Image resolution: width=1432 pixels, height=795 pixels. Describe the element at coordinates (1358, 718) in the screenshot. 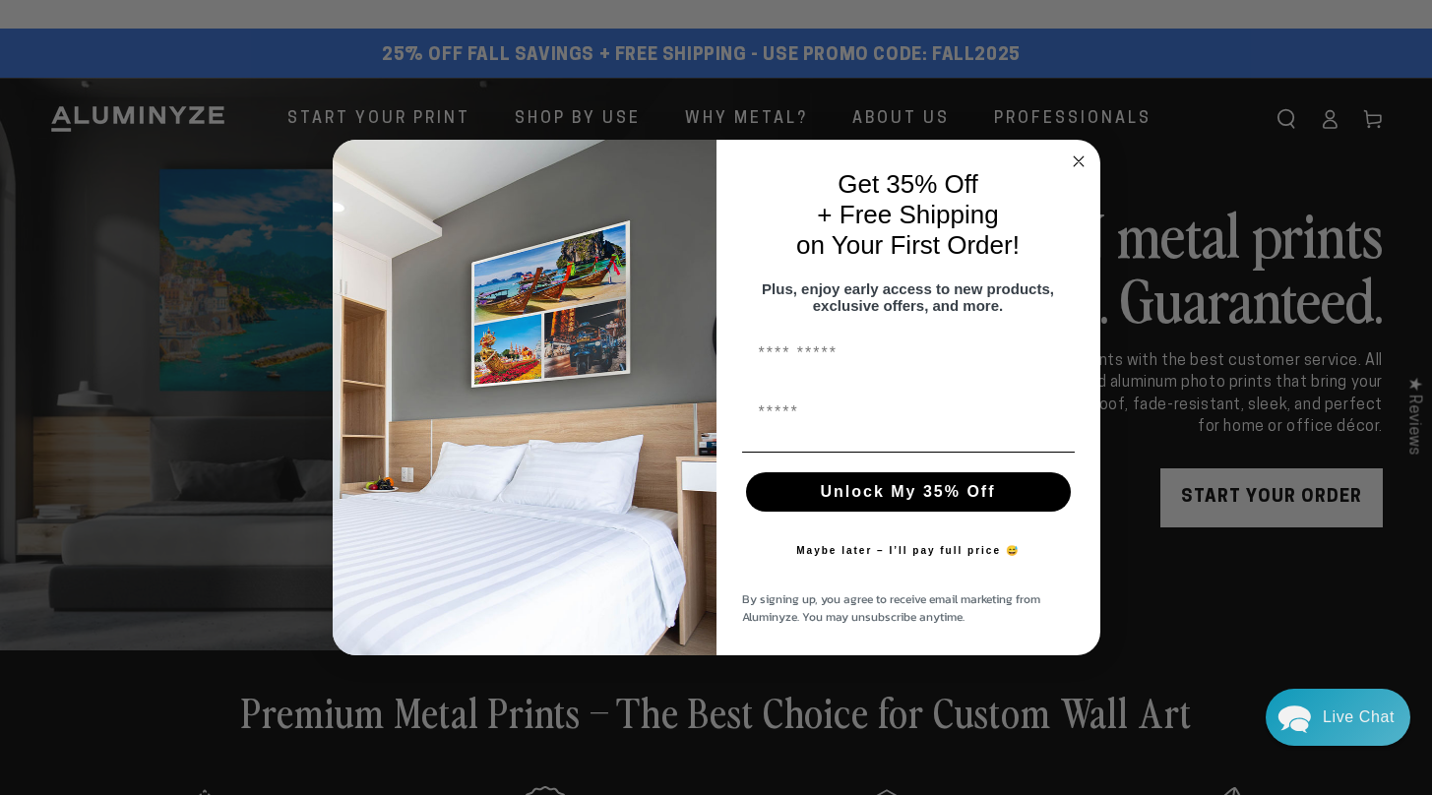

I see `div: Contact Us Directly` at that location.